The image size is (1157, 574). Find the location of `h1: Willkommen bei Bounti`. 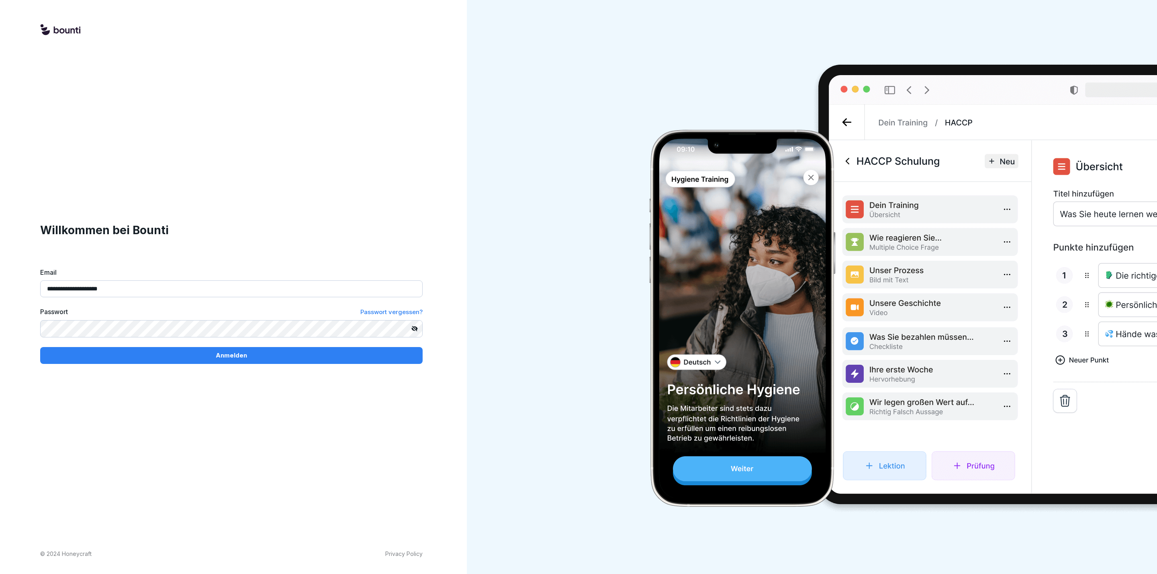

h1: Willkommen bei Bounti is located at coordinates (231, 230).